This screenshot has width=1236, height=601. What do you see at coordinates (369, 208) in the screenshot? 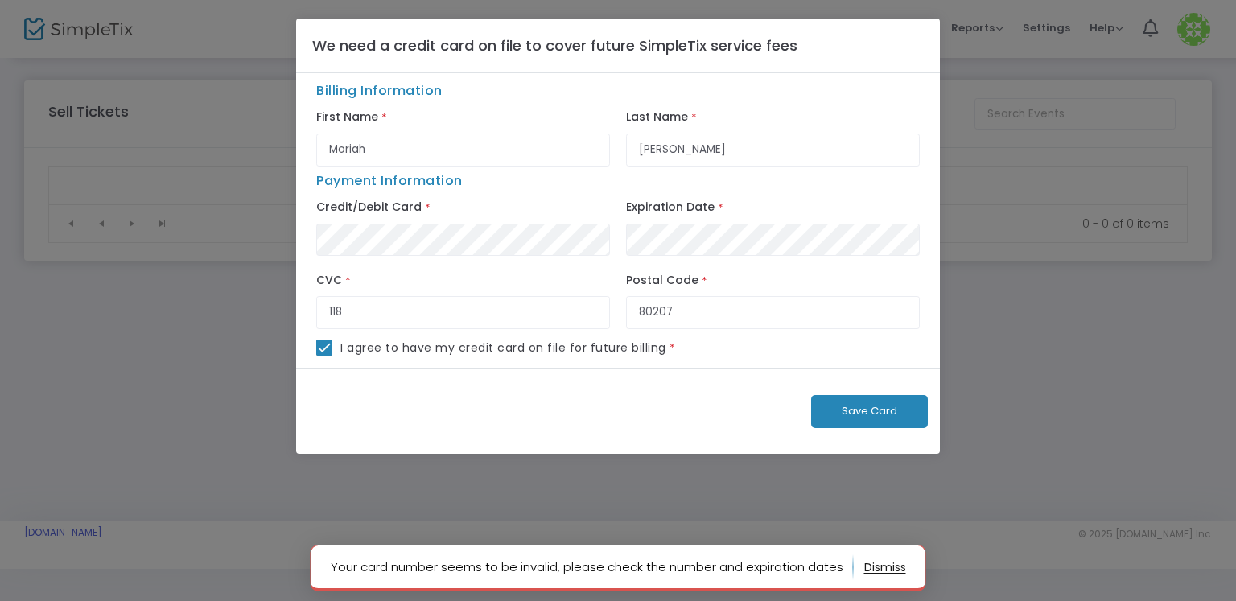
I see `label: Credit/Debit Card` at bounding box center [369, 208].